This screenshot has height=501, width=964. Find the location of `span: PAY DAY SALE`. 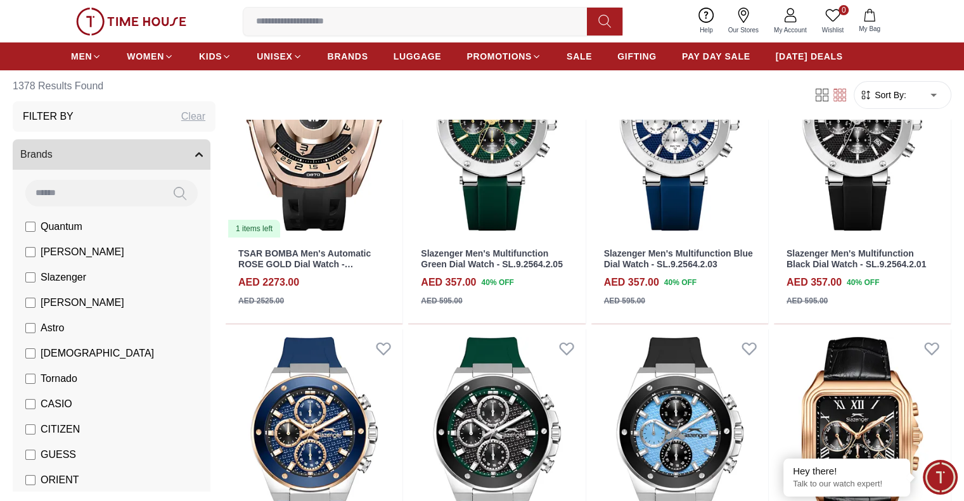

span: PAY DAY SALE is located at coordinates (716, 56).